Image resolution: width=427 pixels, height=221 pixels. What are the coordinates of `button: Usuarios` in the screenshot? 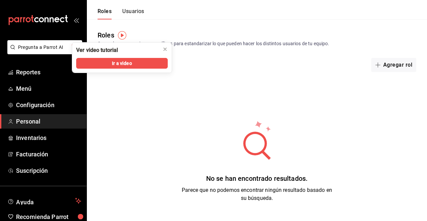 It's located at (133, 14).